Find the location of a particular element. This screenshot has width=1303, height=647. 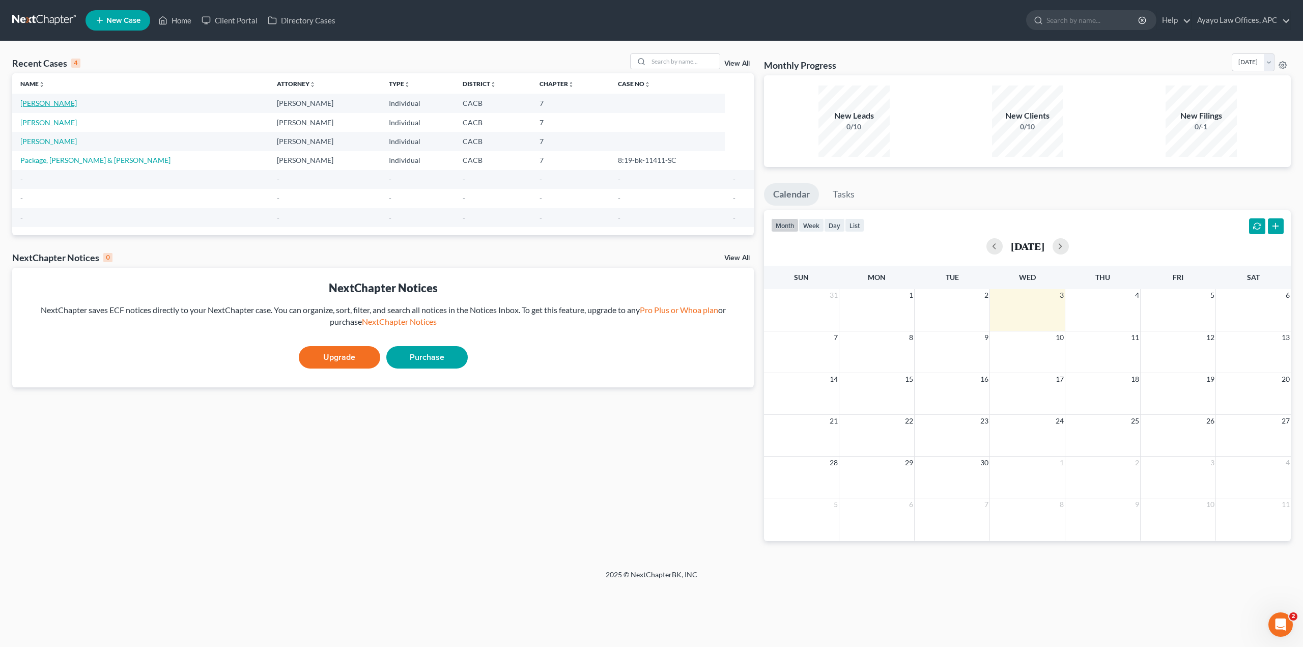

a: Chapterunfold_more is located at coordinates (557, 83).